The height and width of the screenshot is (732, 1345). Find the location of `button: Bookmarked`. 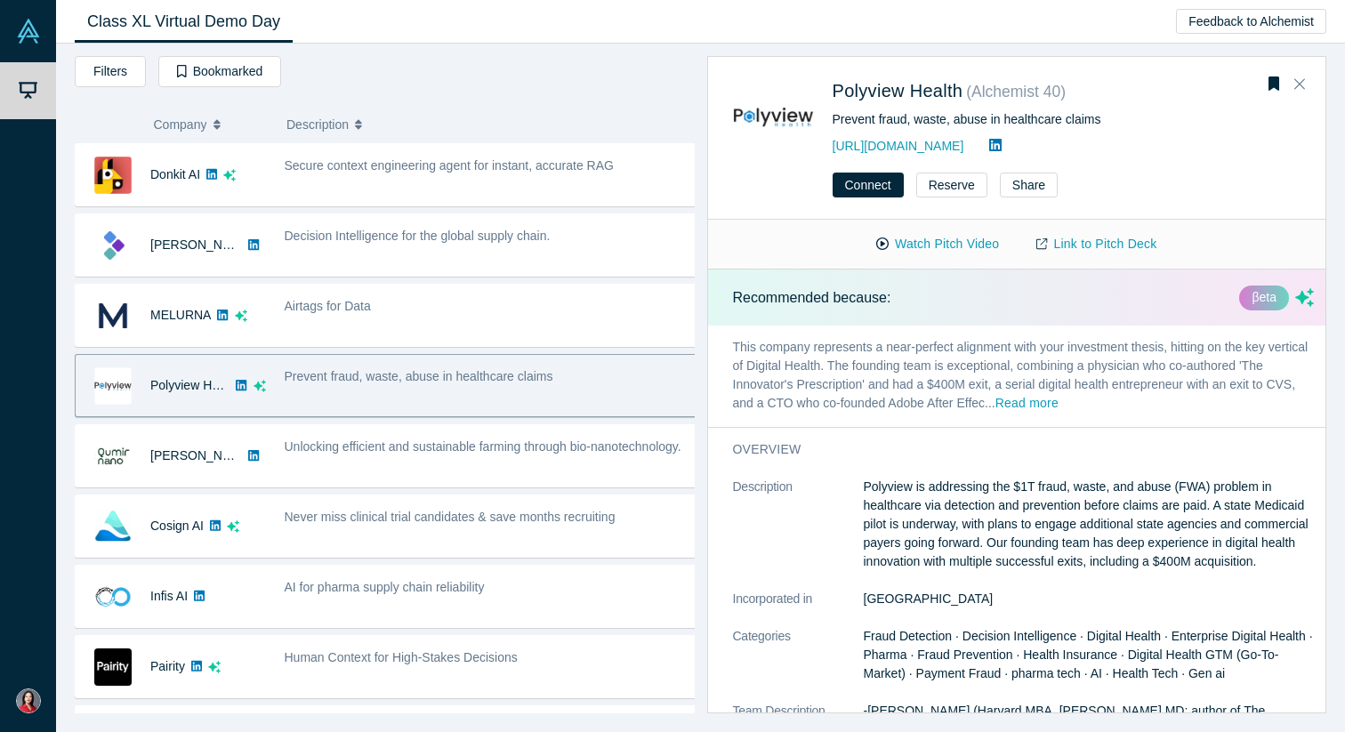

button: Bookmarked is located at coordinates (220, 71).